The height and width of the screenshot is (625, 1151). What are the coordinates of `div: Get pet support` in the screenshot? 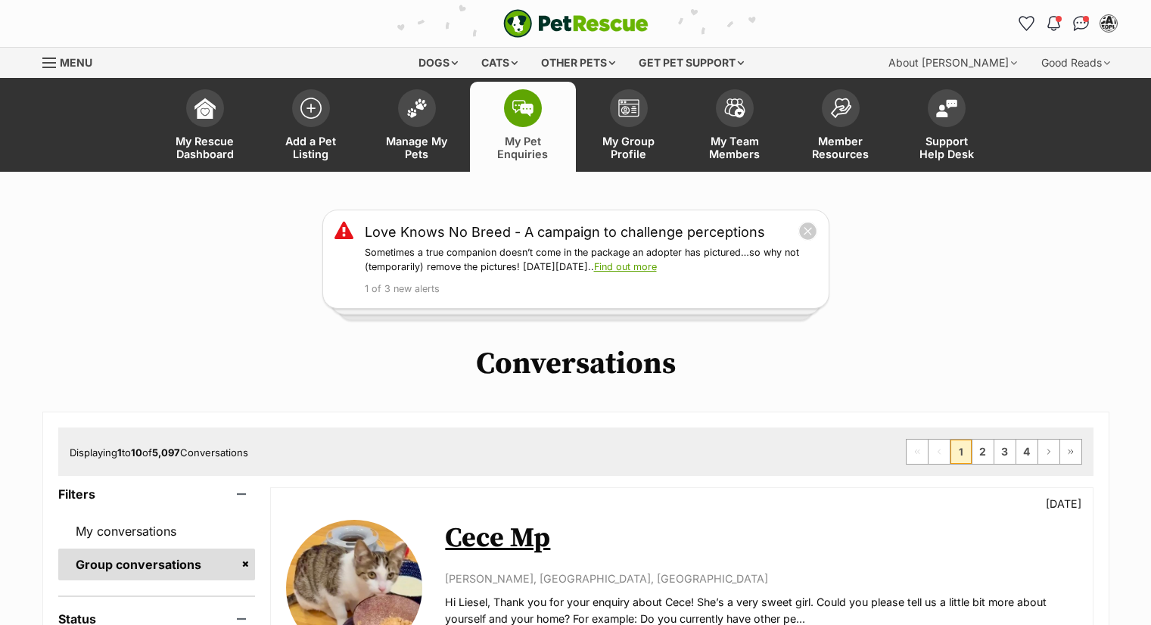 It's located at (691, 63).